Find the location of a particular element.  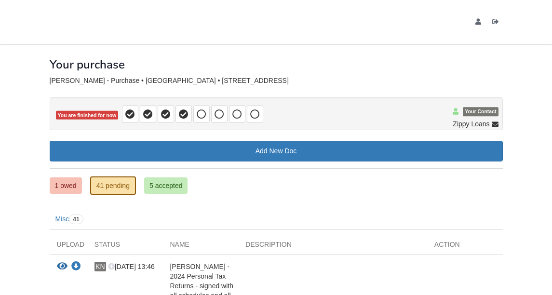

span: 41 is located at coordinates (76, 220).